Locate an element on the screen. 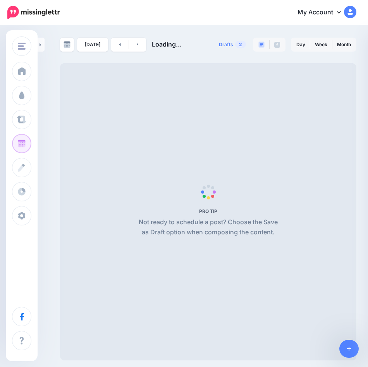  img: paragraph-boxed.png is located at coordinates (262, 45).